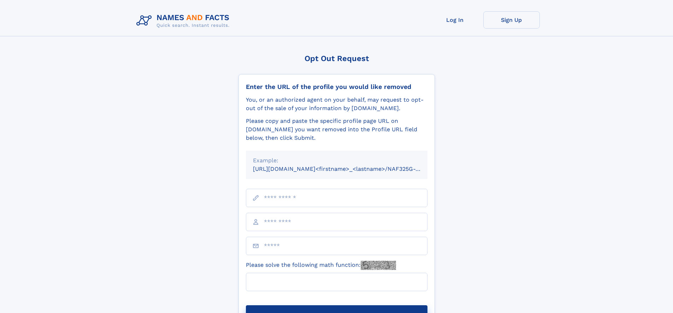 This screenshot has height=313, width=673. I want to click on img: Logo Names and Facts, so click(184, 21).